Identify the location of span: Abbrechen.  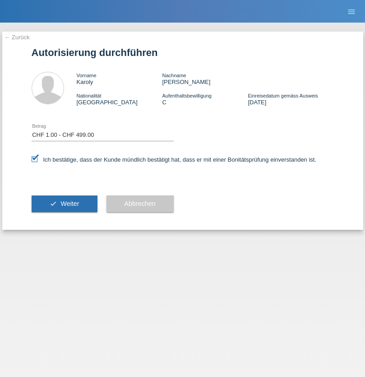
(140, 204).